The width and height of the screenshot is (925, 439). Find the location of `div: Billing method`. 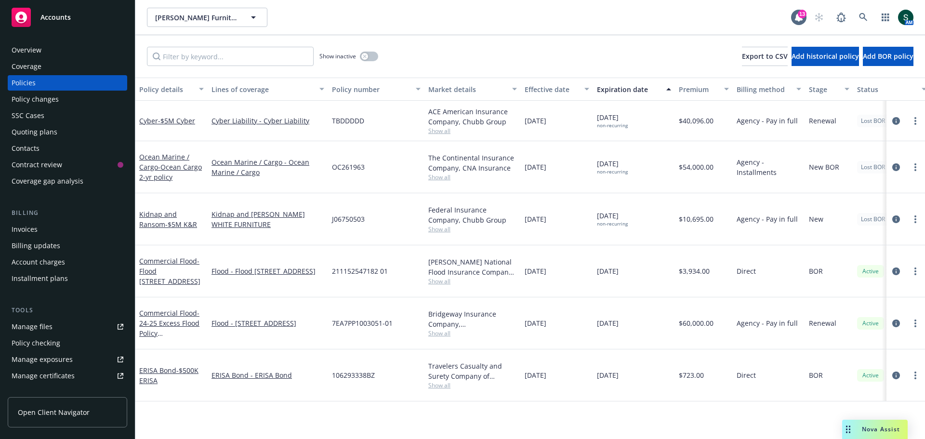

div: Billing method is located at coordinates (764, 89).